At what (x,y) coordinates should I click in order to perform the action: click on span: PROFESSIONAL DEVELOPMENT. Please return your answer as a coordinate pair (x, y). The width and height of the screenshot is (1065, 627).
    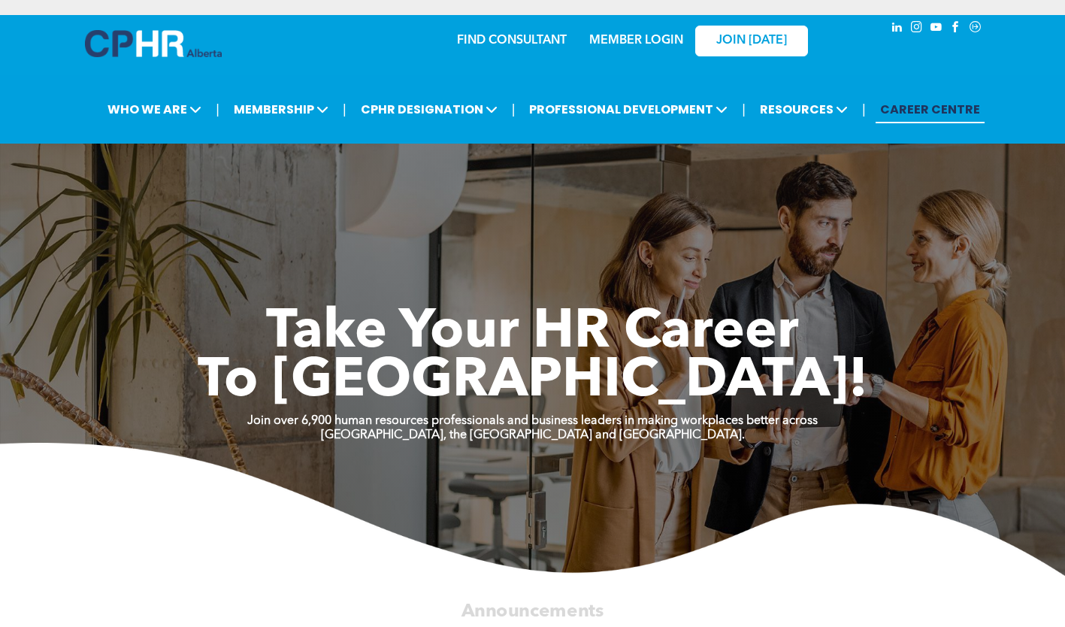
    Looking at the image, I should click on (628, 109).